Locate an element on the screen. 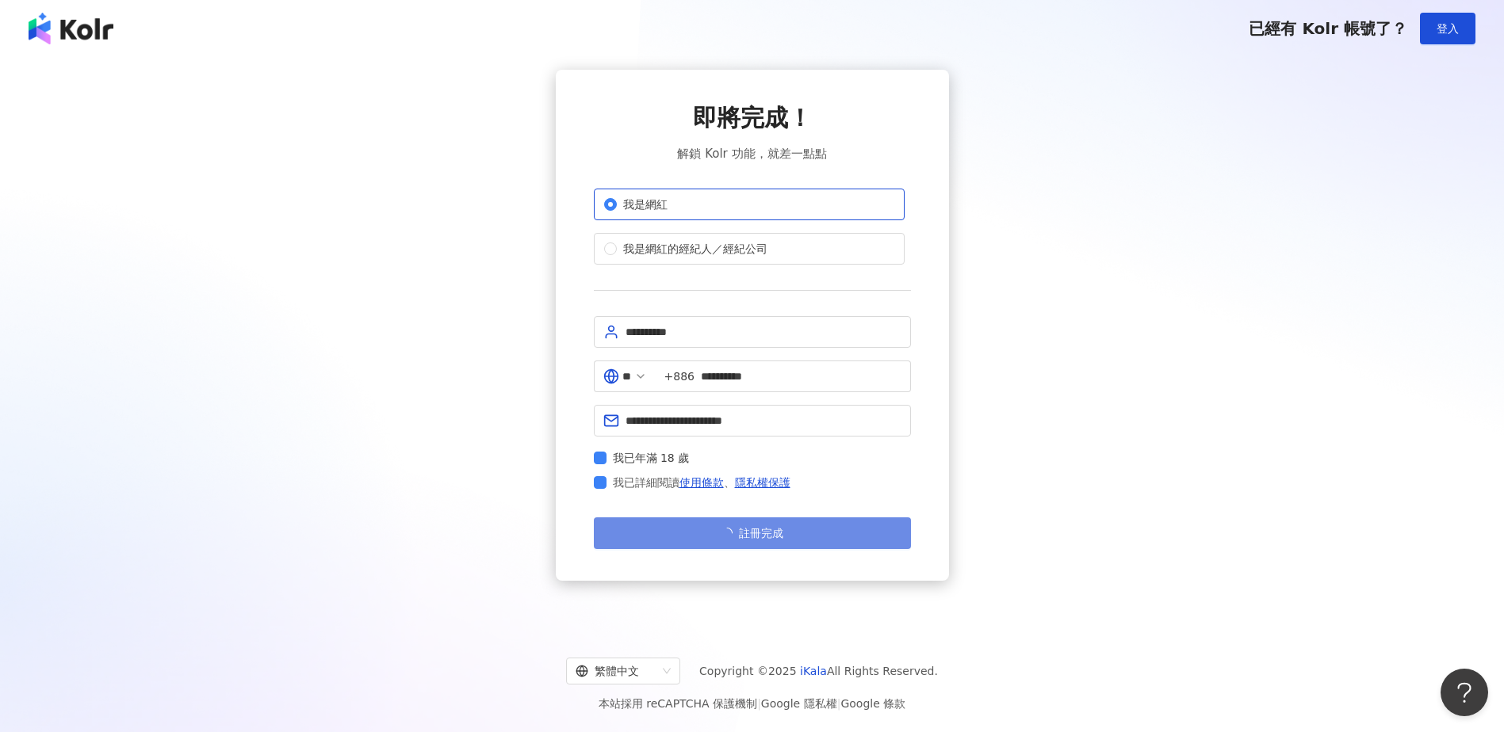  span: 我是網紅 is located at coordinates (645, 205).